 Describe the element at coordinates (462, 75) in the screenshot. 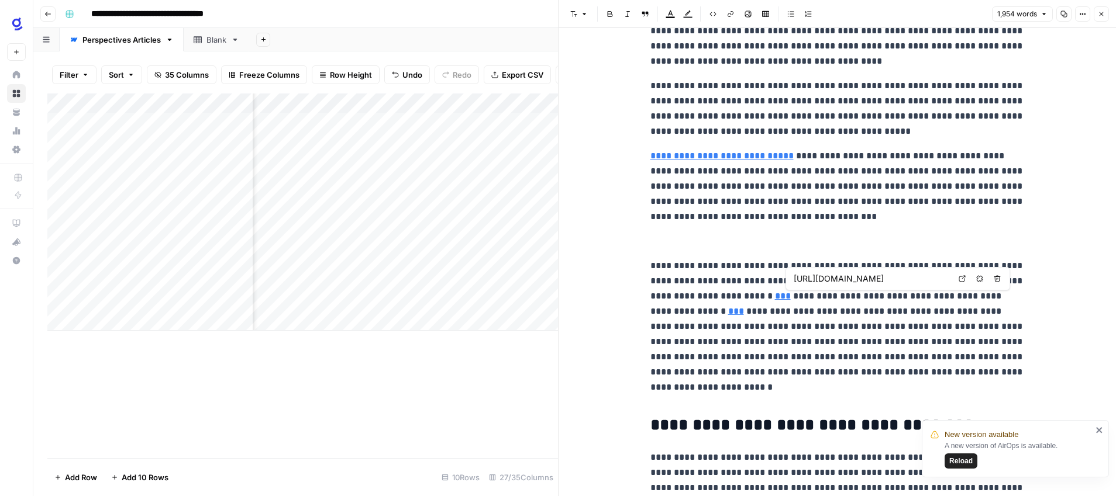

I see `span: Redo` at that location.